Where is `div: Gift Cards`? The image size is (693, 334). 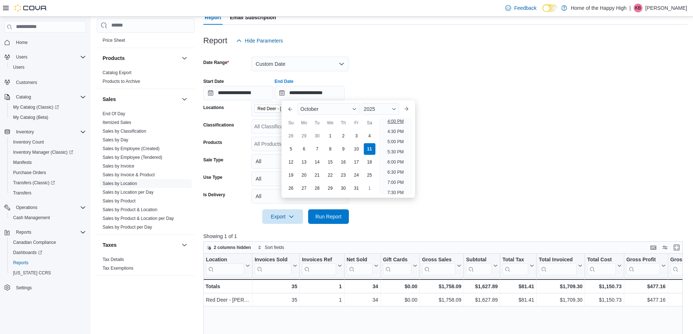
div: Gift Cards is located at coordinates (397, 260).